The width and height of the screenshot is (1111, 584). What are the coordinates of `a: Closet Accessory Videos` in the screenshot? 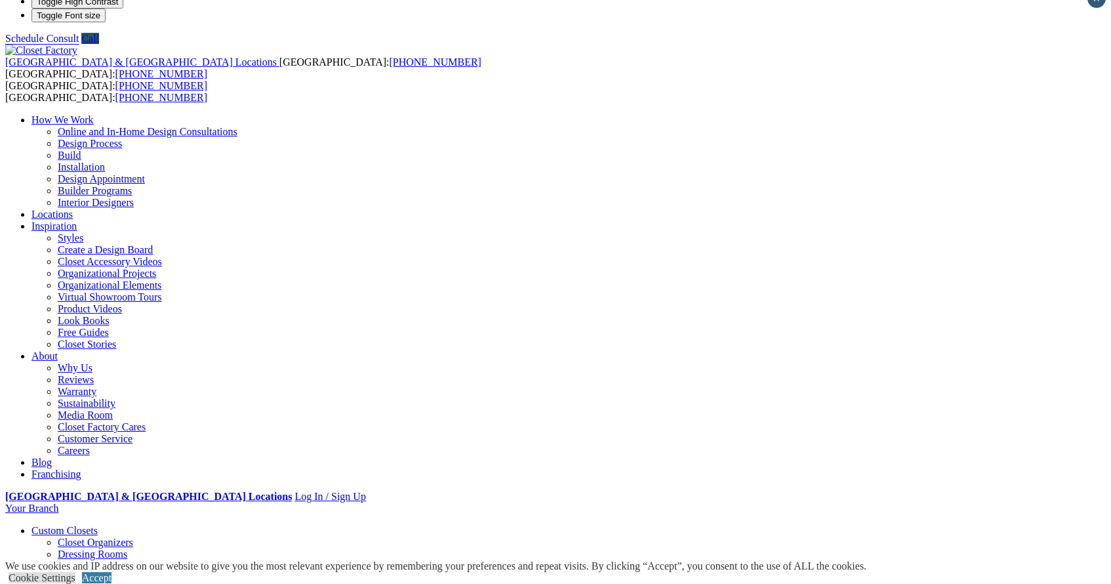 It's located at (109, 261).